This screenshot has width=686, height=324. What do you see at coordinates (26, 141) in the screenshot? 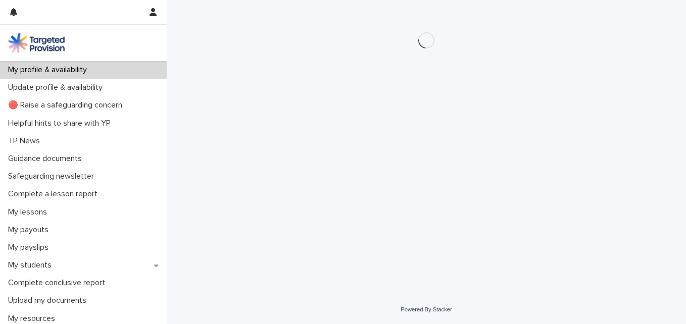
I see `p: TP News` at bounding box center [26, 141].